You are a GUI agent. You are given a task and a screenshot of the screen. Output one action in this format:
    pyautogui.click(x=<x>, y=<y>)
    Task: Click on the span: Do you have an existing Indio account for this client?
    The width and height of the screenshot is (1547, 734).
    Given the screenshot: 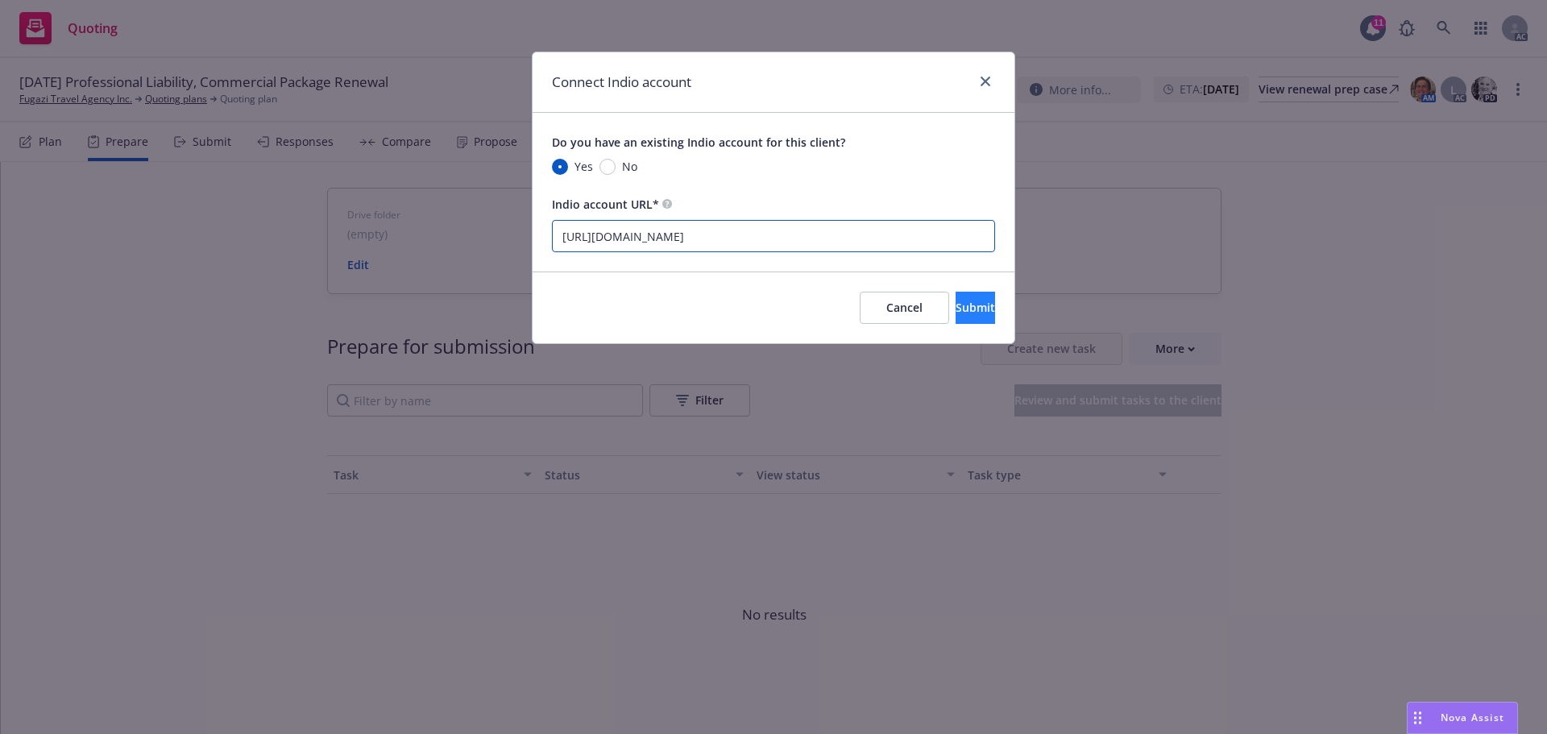 What is the action you would take?
    pyautogui.click(x=699, y=142)
    